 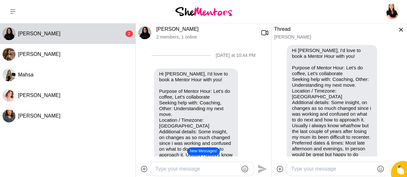 I want to click on div: Mahsa, so click(x=9, y=75).